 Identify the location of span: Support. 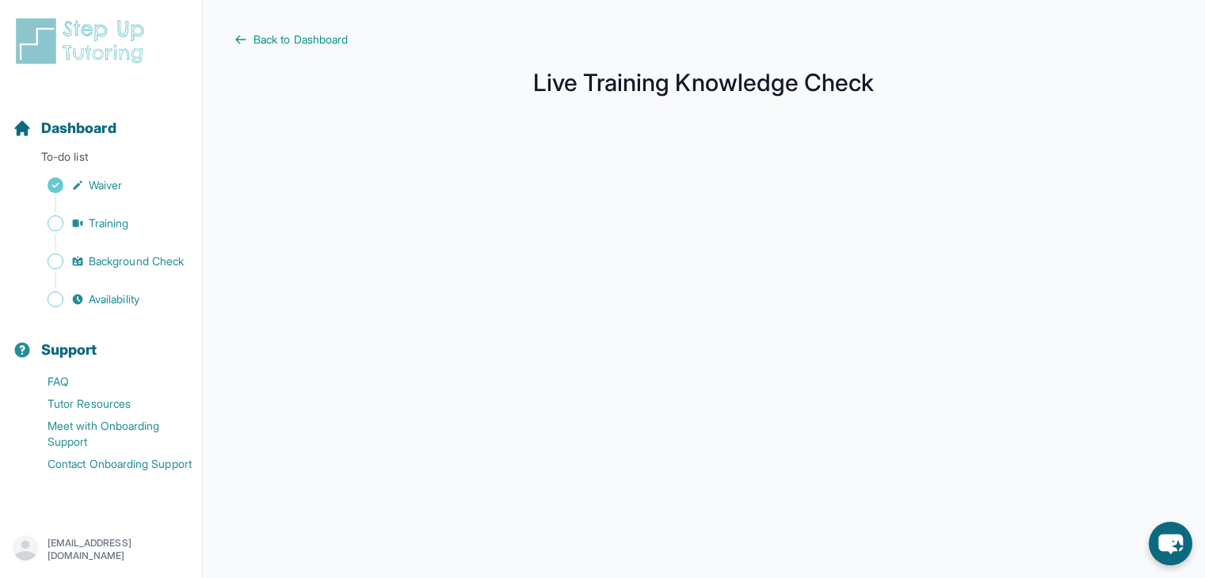
(69, 350).